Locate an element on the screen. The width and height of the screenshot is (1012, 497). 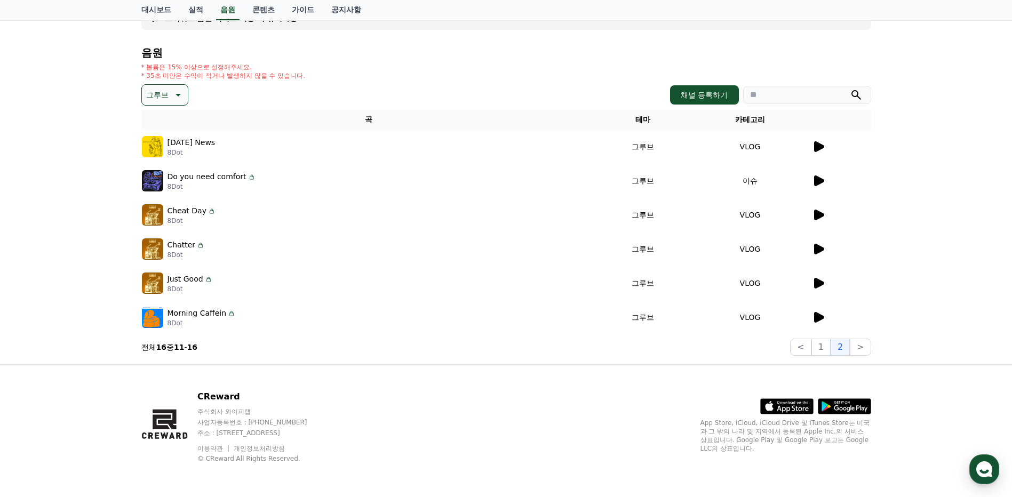
p: Cheat Day is located at coordinates (187, 211).